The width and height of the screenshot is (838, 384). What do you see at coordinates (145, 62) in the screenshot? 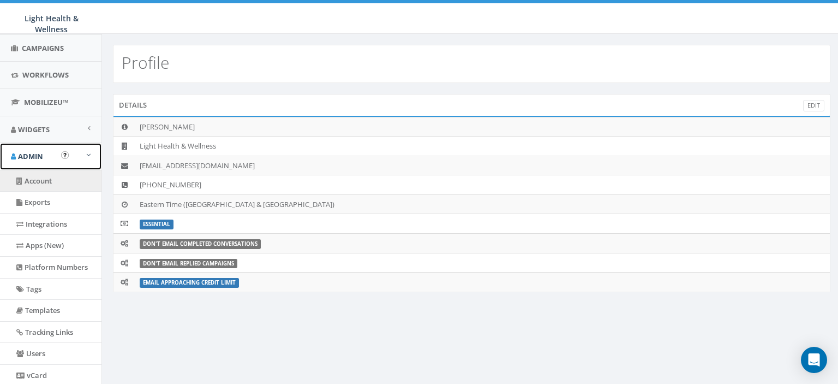
I see `h2: Profile` at bounding box center [145, 62].